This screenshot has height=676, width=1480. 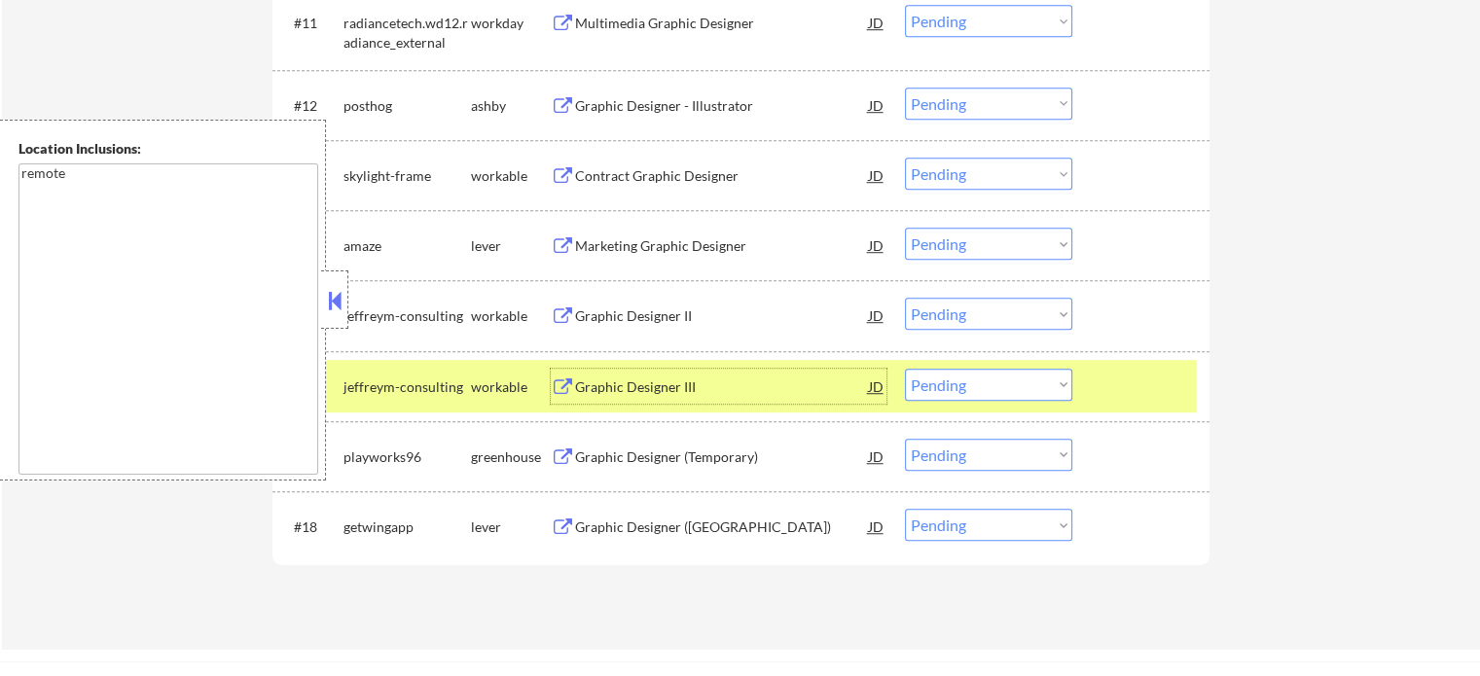 I want to click on div: workday, so click(x=511, y=23).